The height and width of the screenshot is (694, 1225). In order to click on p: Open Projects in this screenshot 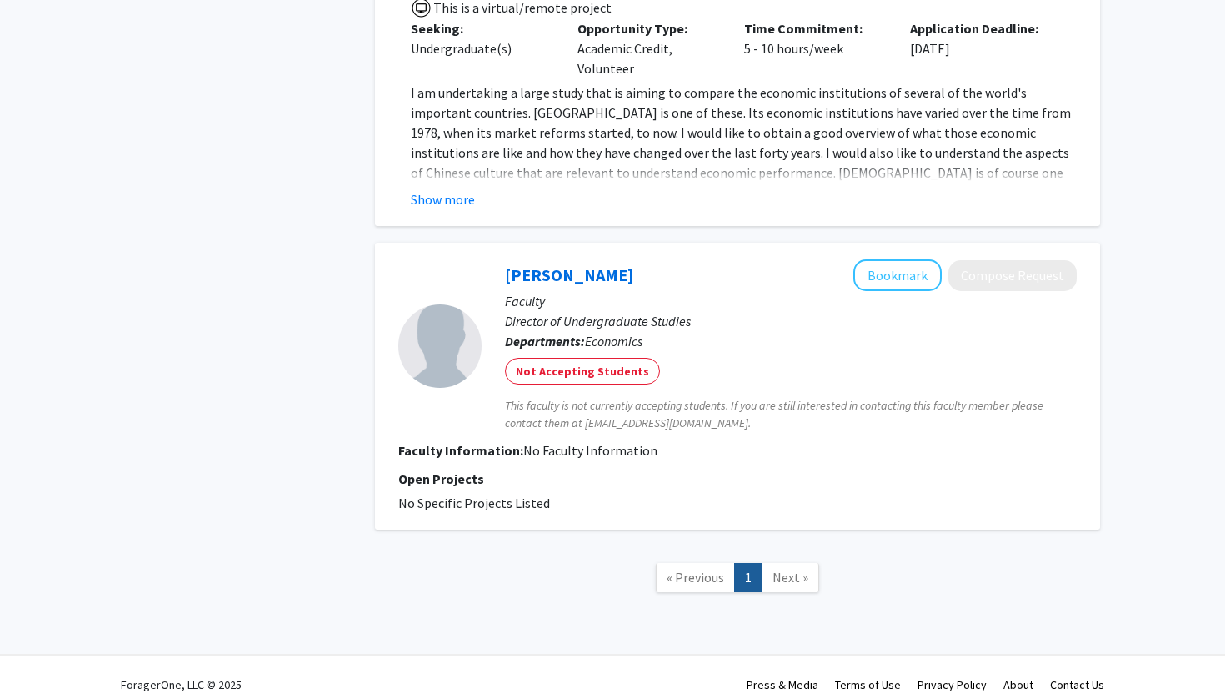, I will do `click(738, 478)`.